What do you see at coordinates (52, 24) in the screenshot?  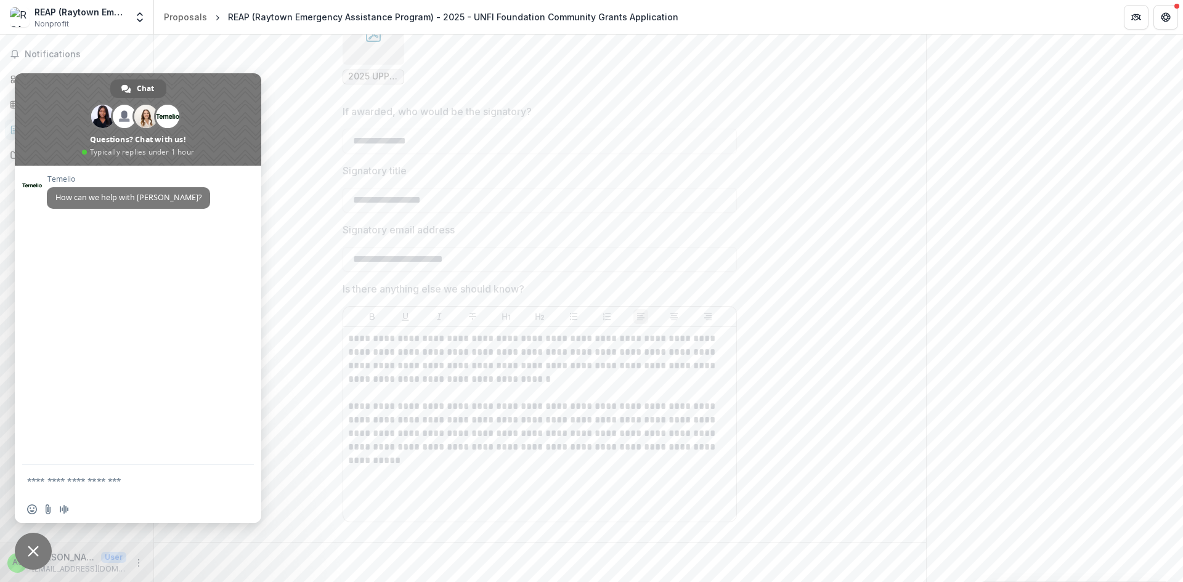 I see `span: Nonprofit` at bounding box center [52, 24].